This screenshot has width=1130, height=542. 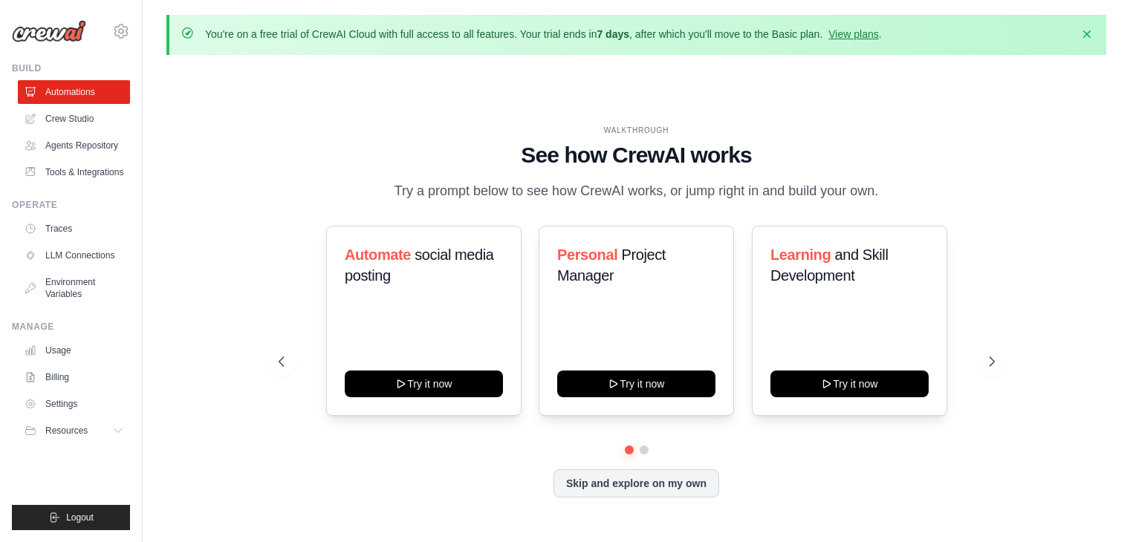 I want to click on img: Logo, so click(x=49, y=31).